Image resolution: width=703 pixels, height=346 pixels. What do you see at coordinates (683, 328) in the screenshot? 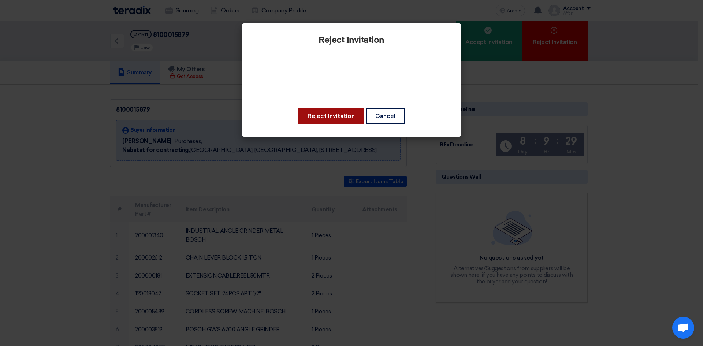
I see `div: Open chat` at bounding box center [683, 328].